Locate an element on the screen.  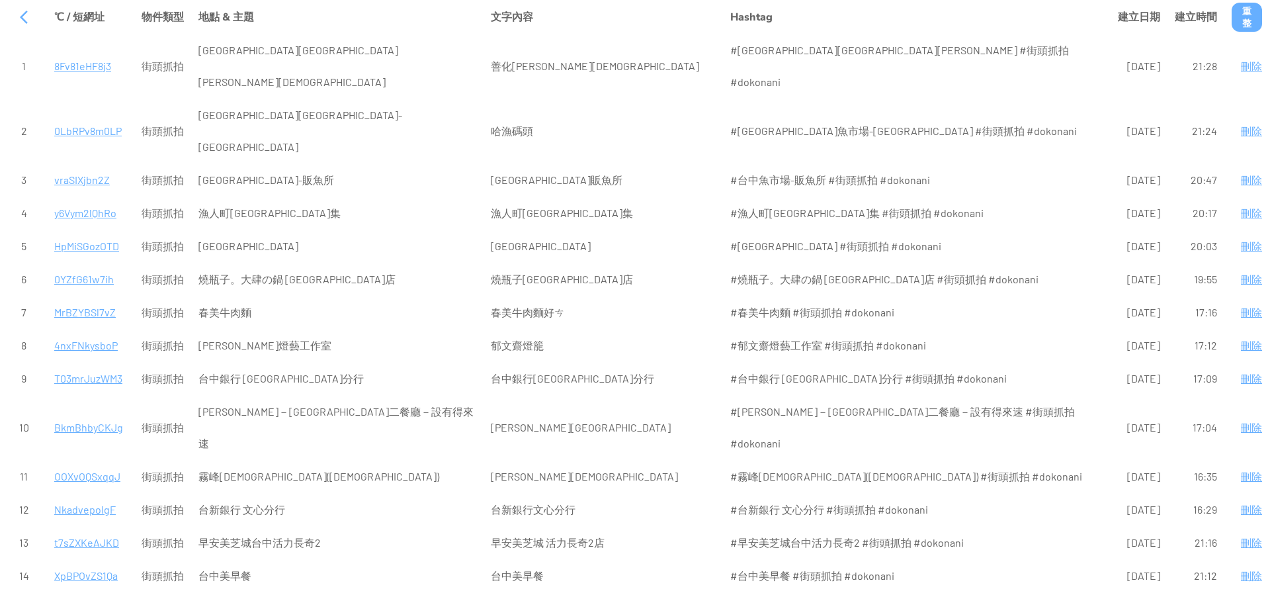
p: HpMiSGozOTD is located at coordinates (91, 246).